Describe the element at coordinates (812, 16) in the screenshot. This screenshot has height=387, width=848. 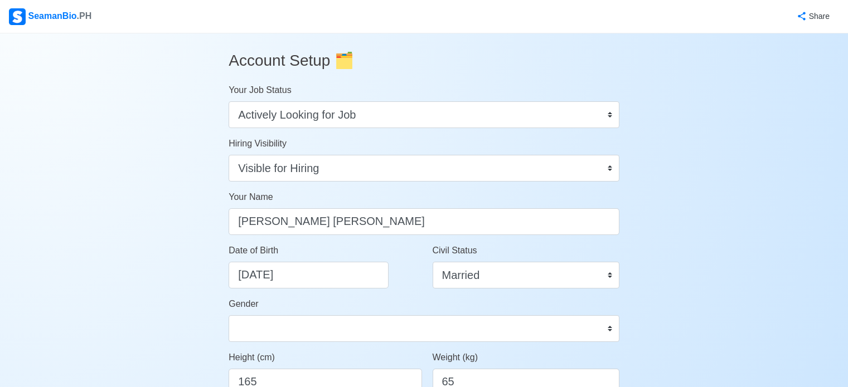
I see `button: Share` at that location.